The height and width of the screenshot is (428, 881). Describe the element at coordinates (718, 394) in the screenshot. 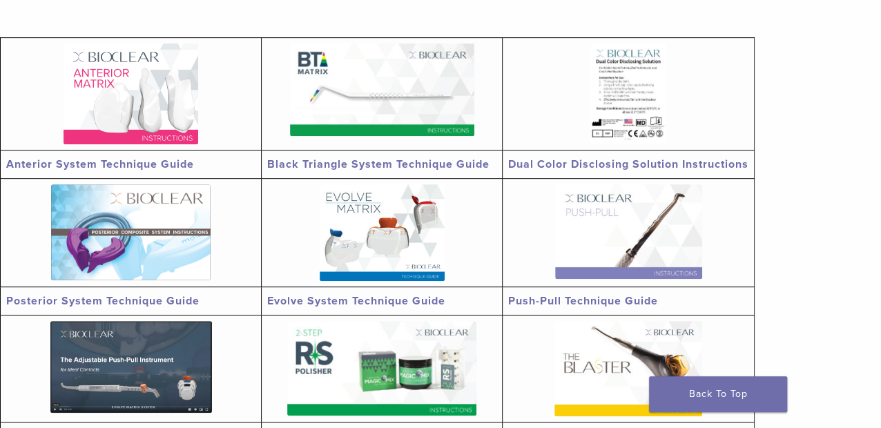

I see `a: Back To Top` at that location.